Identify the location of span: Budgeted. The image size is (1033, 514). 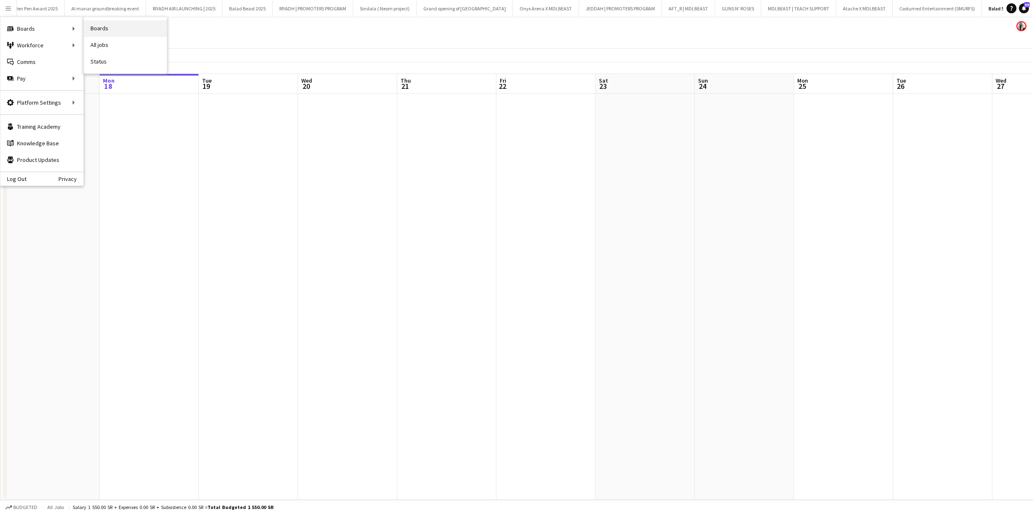
(25, 507).